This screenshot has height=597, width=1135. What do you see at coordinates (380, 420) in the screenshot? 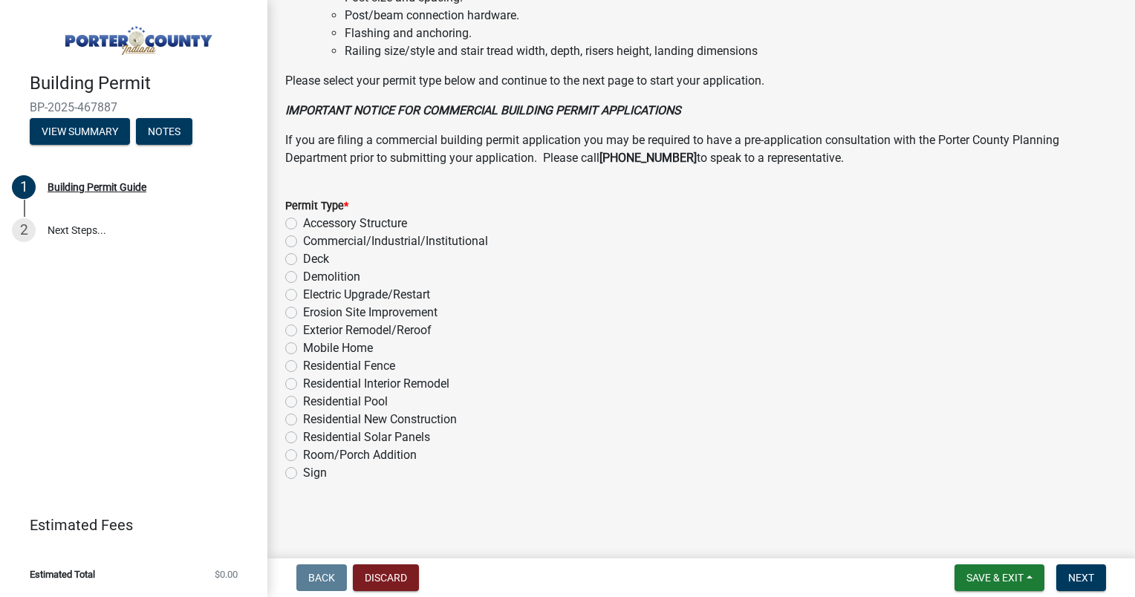
I see `label: Residential New Construction` at bounding box center [380, 420].